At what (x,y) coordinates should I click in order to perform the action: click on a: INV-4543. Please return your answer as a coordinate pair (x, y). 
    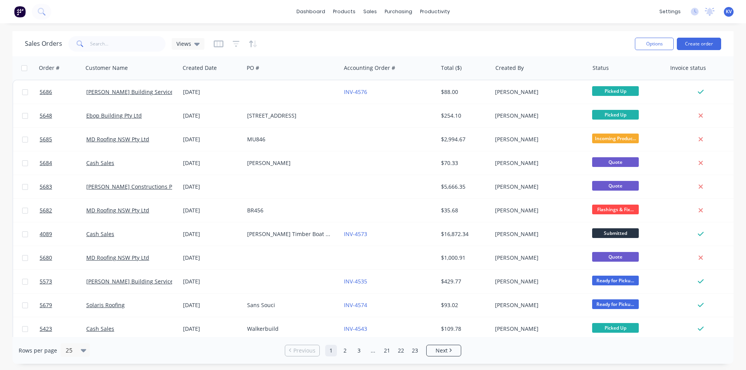
    Looking at the image, I should click on (356, 329).